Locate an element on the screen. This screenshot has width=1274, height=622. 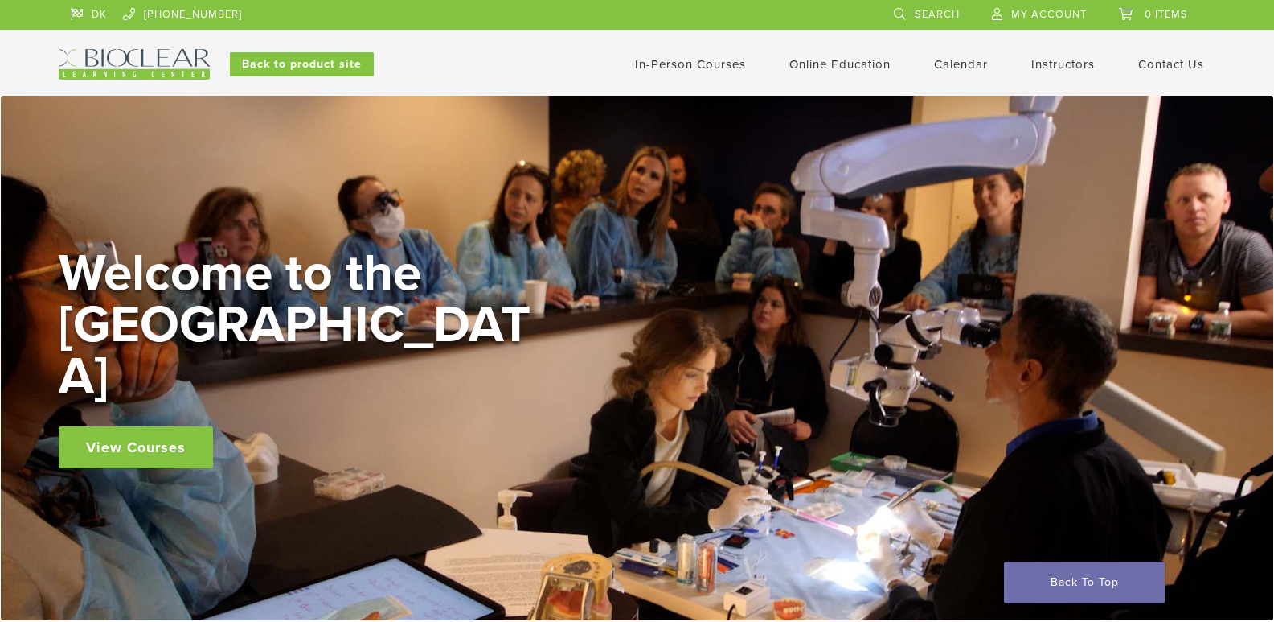
a: Back to product site is located at coordinates (302, 64).